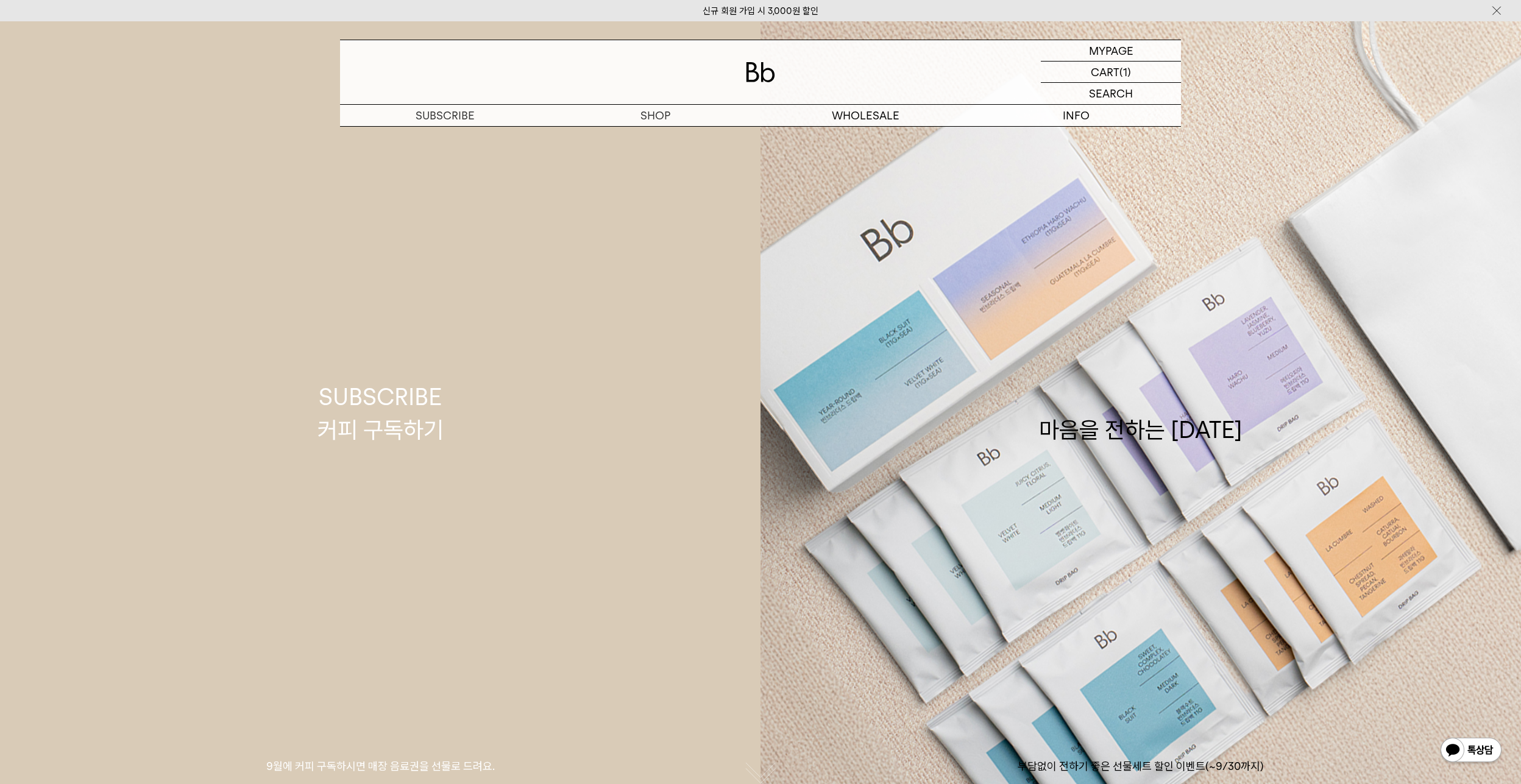  I want to click on a: CART (1), so click(1111, 72).